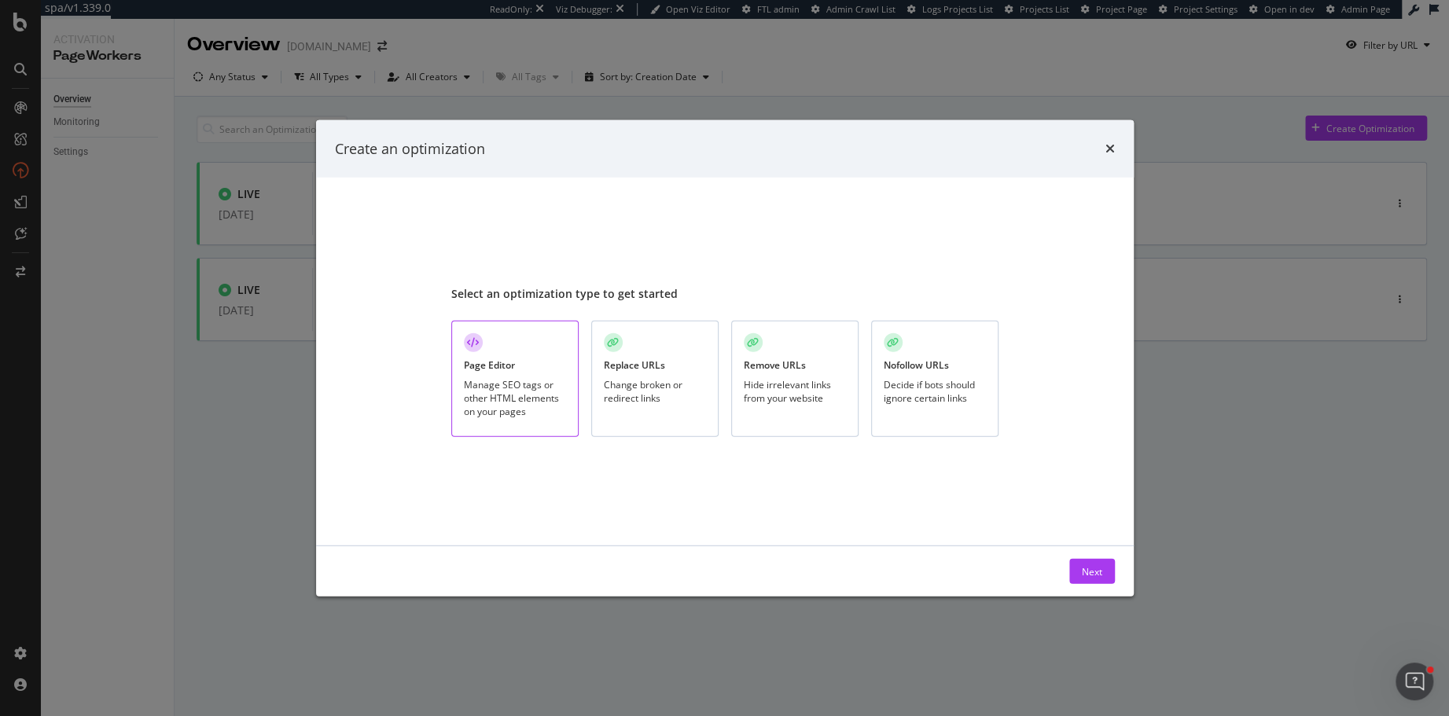 The image size is (1449, 716). Describe the element at coordinates (774, 365) in the screenshot. I see `div: Remove URLs` at that location.